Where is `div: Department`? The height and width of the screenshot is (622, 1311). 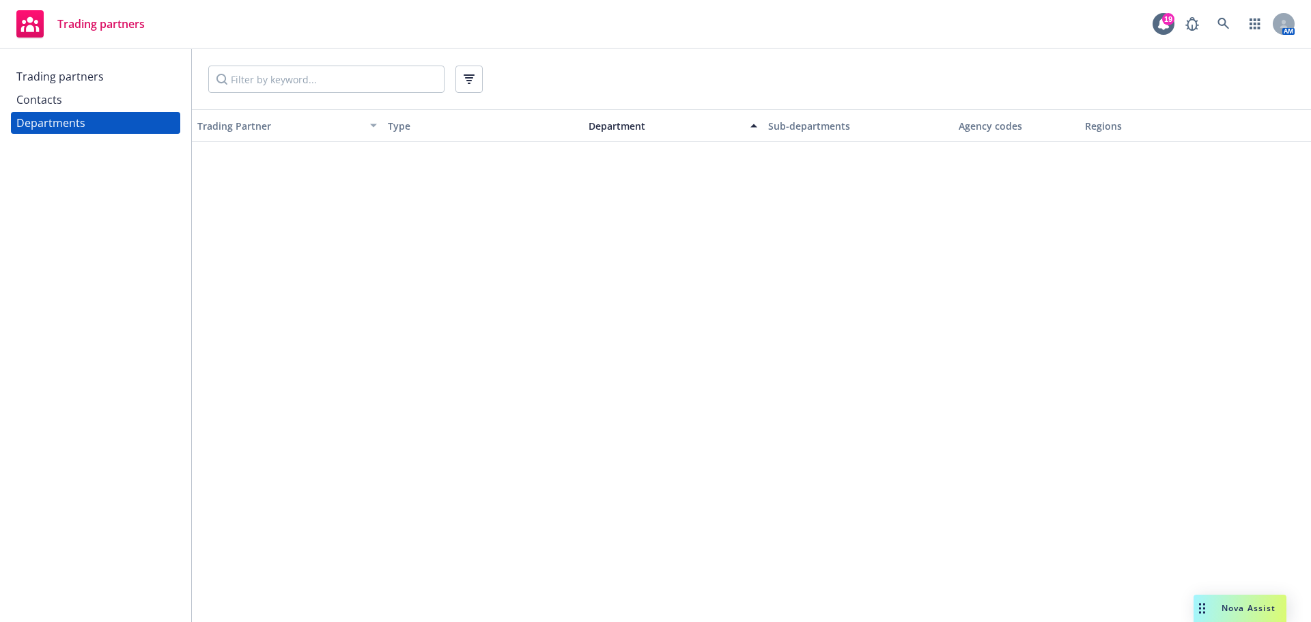 div: Department is located at coordinates (660, 126).